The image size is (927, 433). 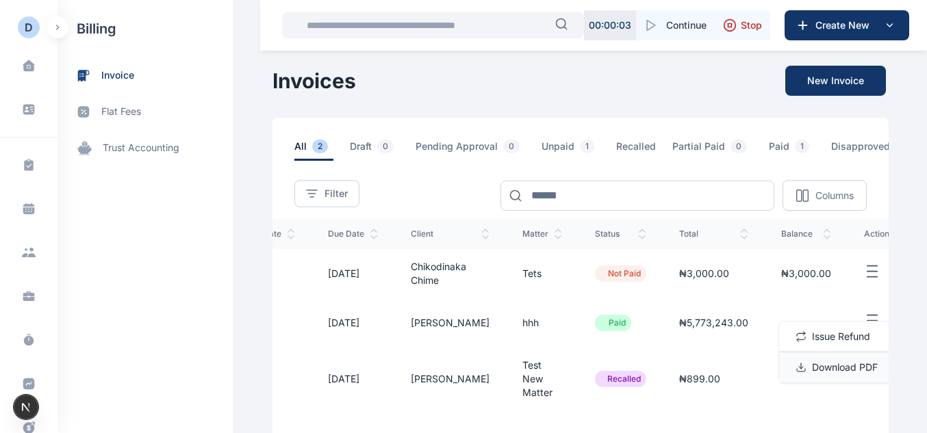 What do you see at coordinates (841, 337) in the screenshot?
I see `span: Issue Refund` at bounding box center [841, 337].